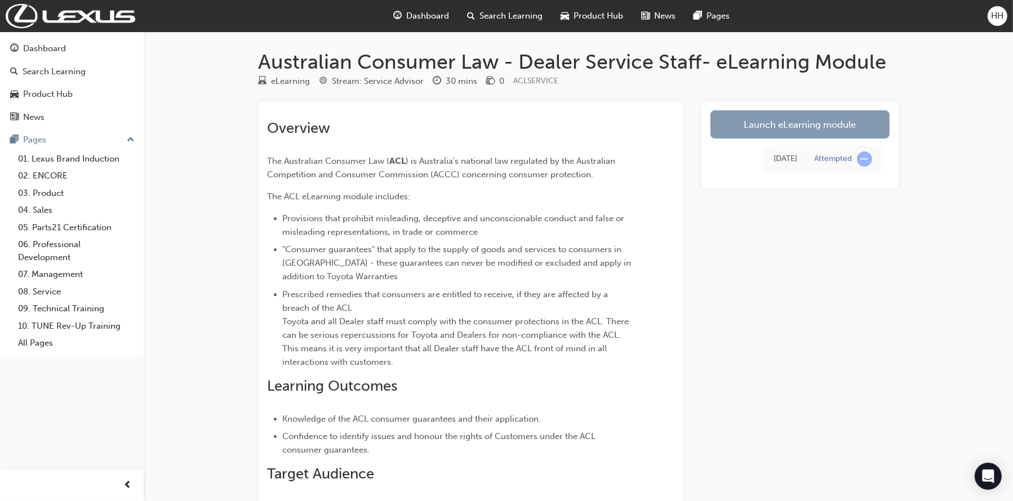 Image resolution: width=1013 pixels, height=501 pixels. What do you see at coordinates (72, 94) in the screenshot?
I see `a: Product Hub` at bounding box center [72, 94].